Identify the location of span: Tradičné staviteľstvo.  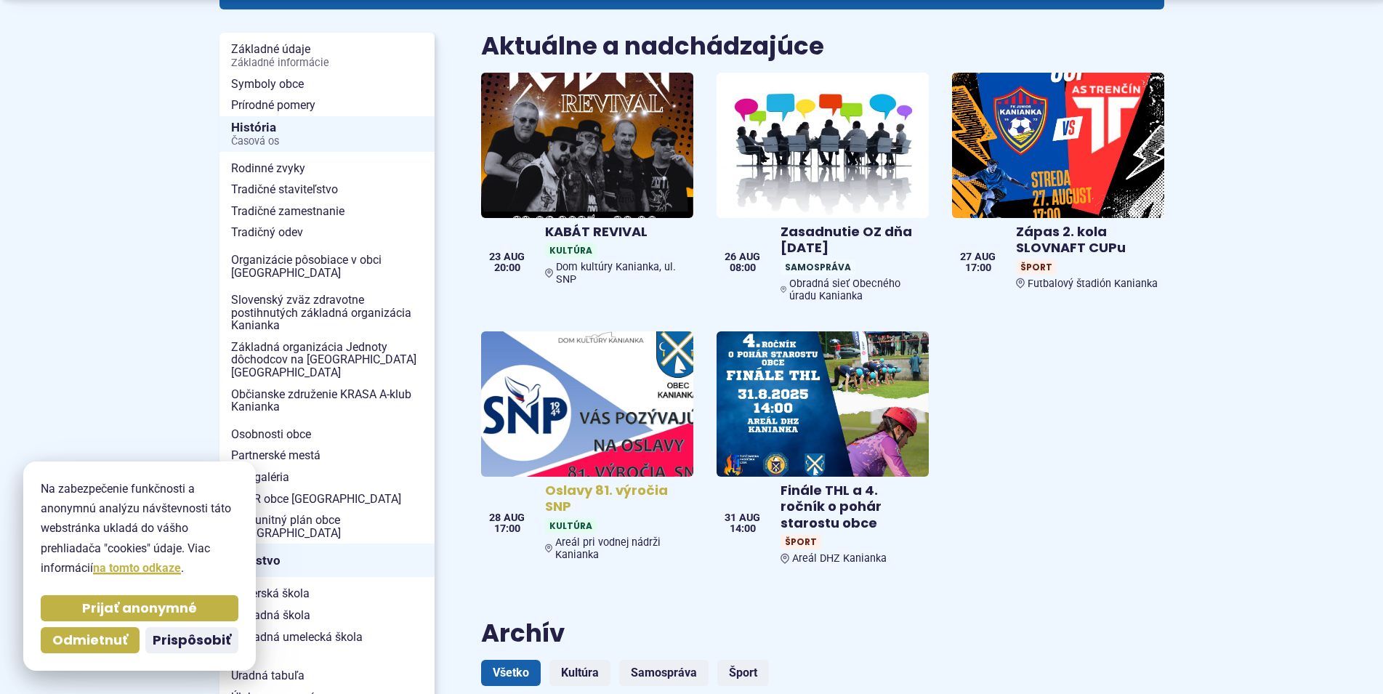
(327, 190).